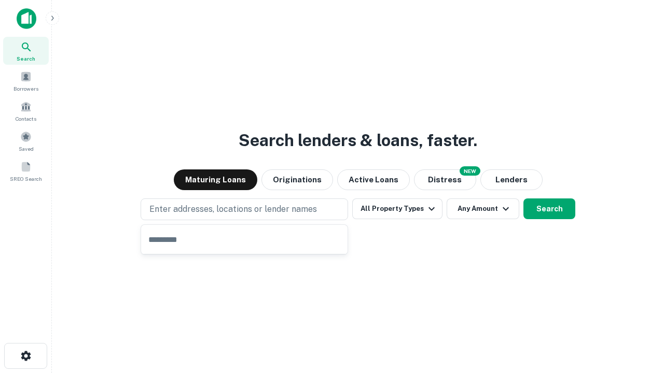 The height and width of the screenshot is (373, 664). Describe the element at coordinates (26, 19) in the screenshot. I see `img: capitalize-icon.png` at that location.